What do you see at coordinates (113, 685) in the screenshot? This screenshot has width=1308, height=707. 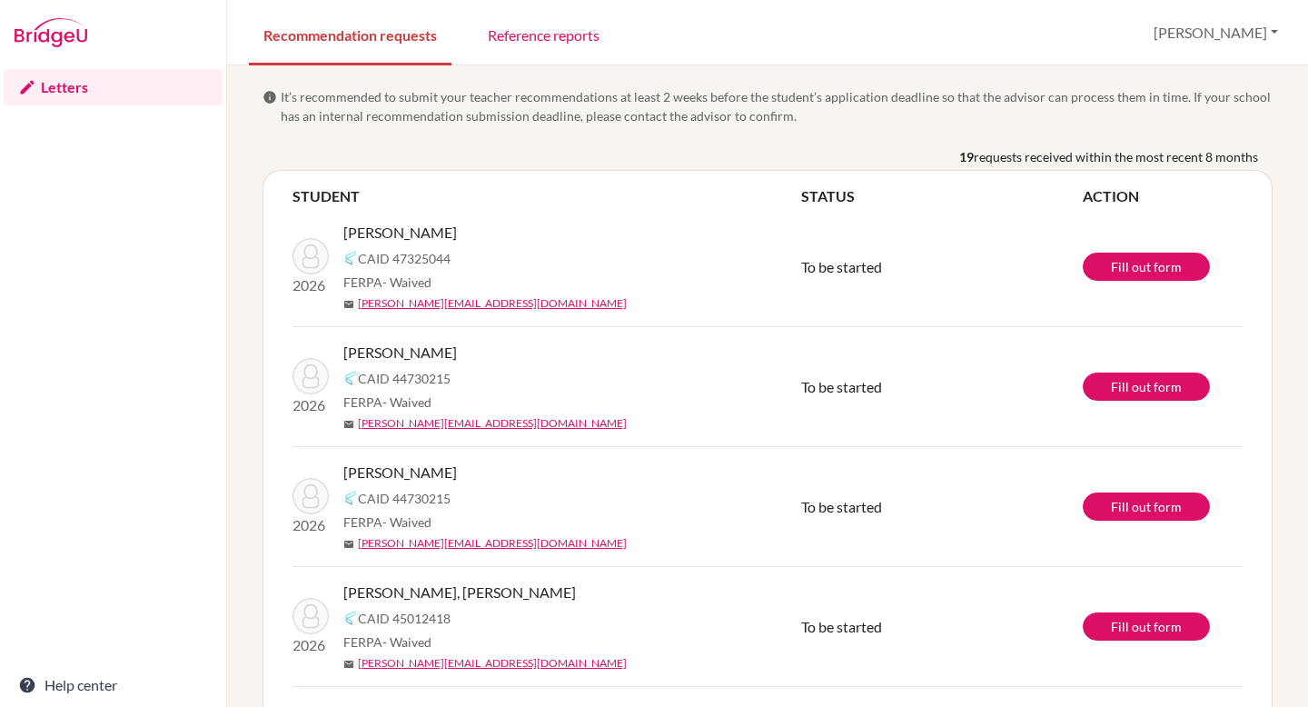 I see `a: Help center` at bounding box center [113, 685].